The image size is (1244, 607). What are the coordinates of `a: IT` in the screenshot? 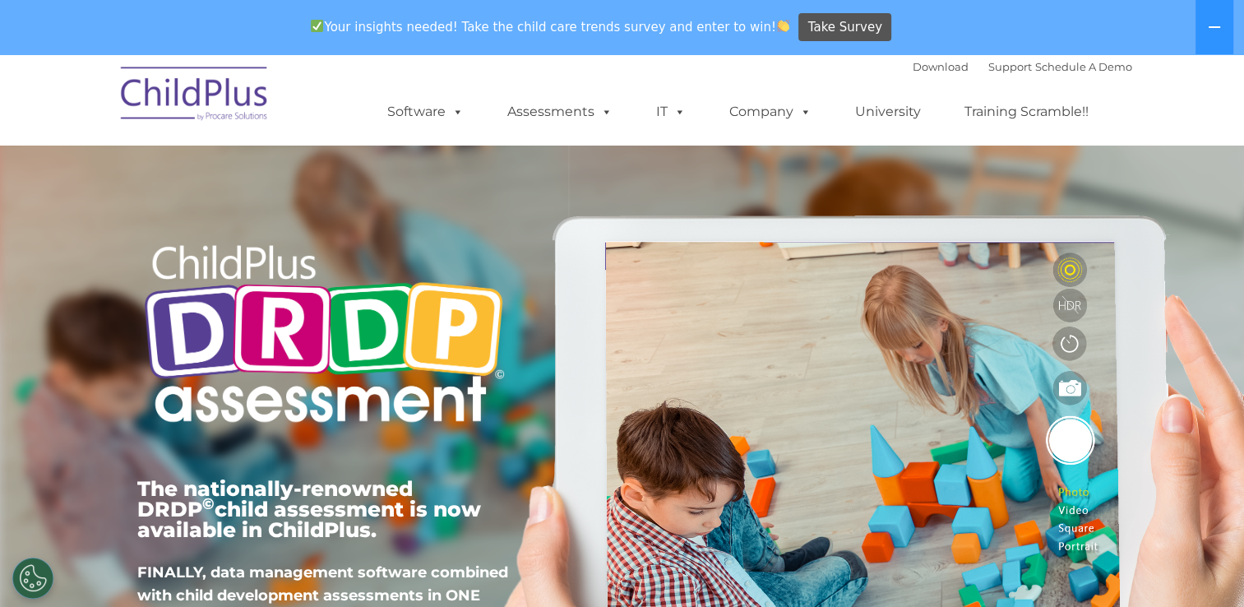 It's located at (671, 112).